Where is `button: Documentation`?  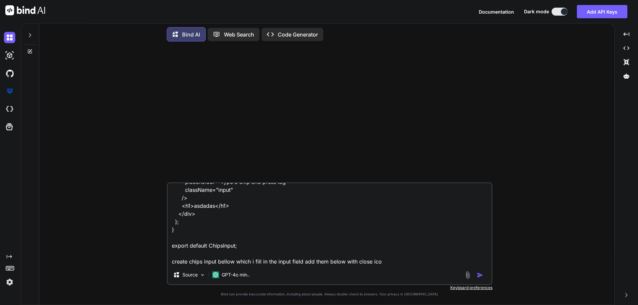
button: Documentation is located at coordinates (496, 12).